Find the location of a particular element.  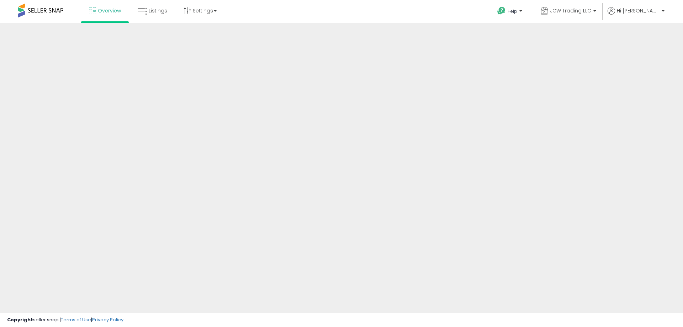

span: Help is located at coordinates (512, 11).